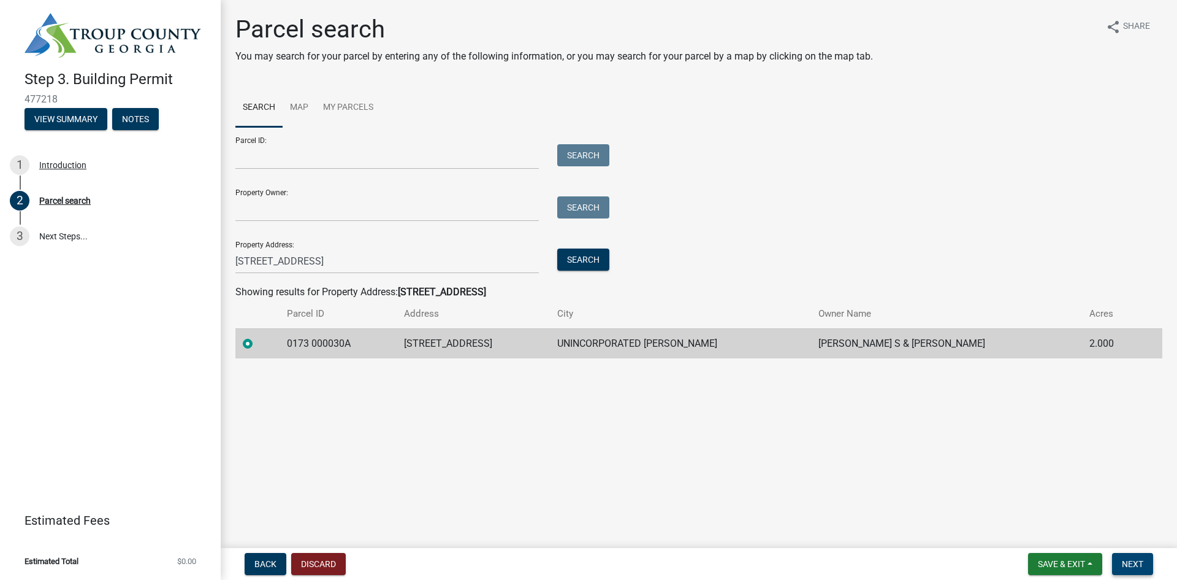  I want to click on a: Search, so click(259, 108).